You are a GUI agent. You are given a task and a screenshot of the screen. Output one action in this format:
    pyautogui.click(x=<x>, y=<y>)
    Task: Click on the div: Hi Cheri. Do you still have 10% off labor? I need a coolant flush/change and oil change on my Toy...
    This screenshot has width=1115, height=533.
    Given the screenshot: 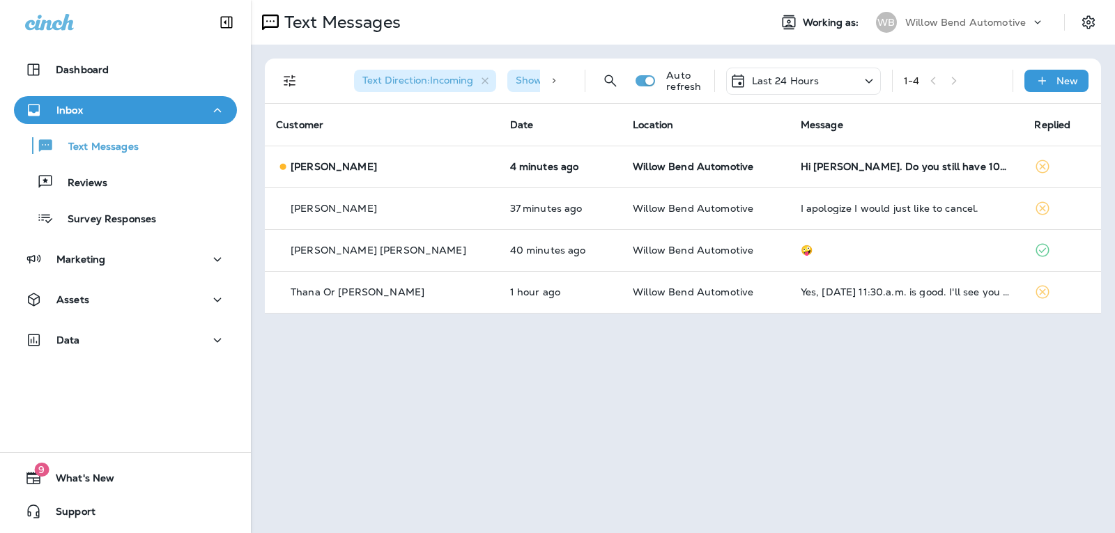 What is the action you would take?
    pyautogui.click(x=907, y=167)
    